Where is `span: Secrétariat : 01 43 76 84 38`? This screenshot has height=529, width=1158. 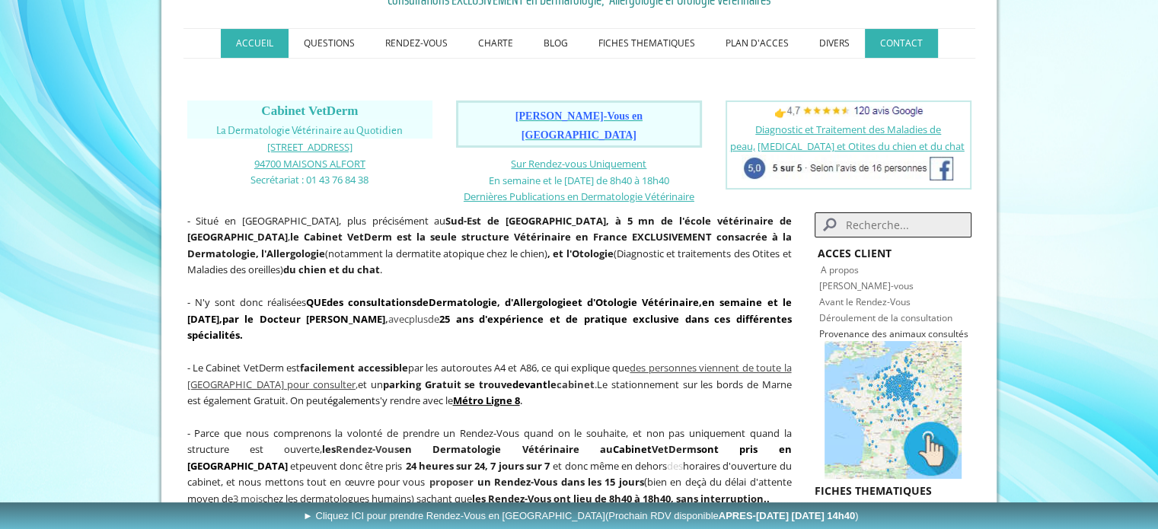
span: Secrétariat : 01 43 76 84 38 is located at coordinates (309, 180).